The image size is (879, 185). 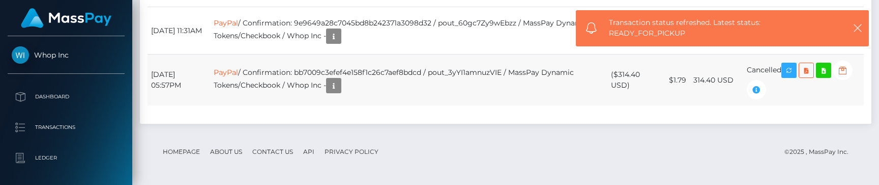 What do you see at coordinates (676, 31) in the screenshot?
I see `td: $1.5` at bounding box center [676, 31].